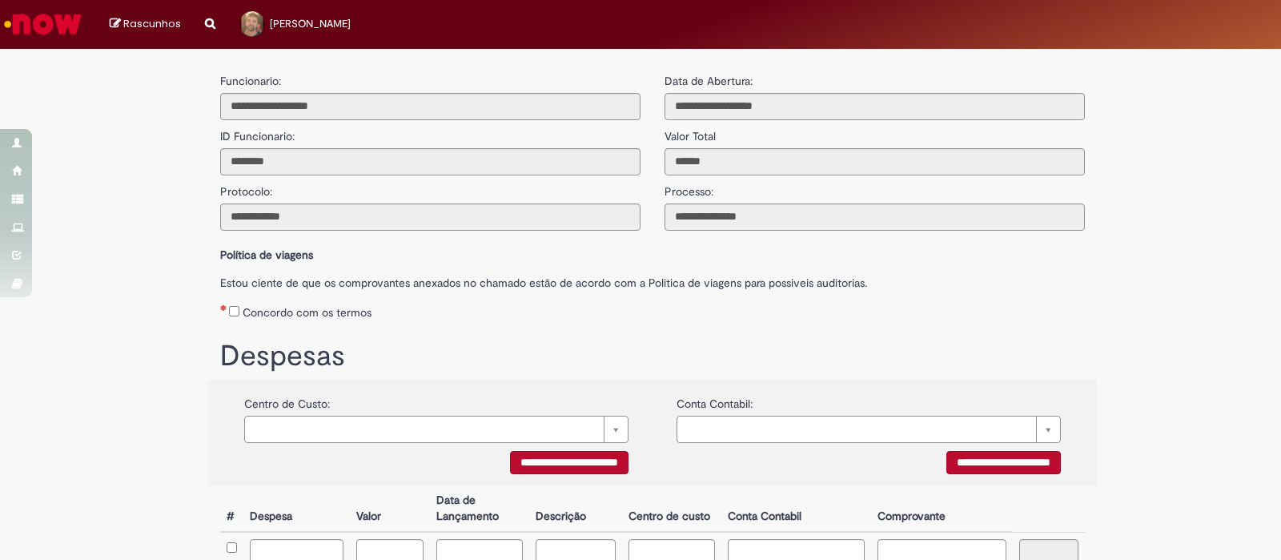 This screenshot has height=560, width=1281. I want to click on span: Rascunhos, so click(152, 23).